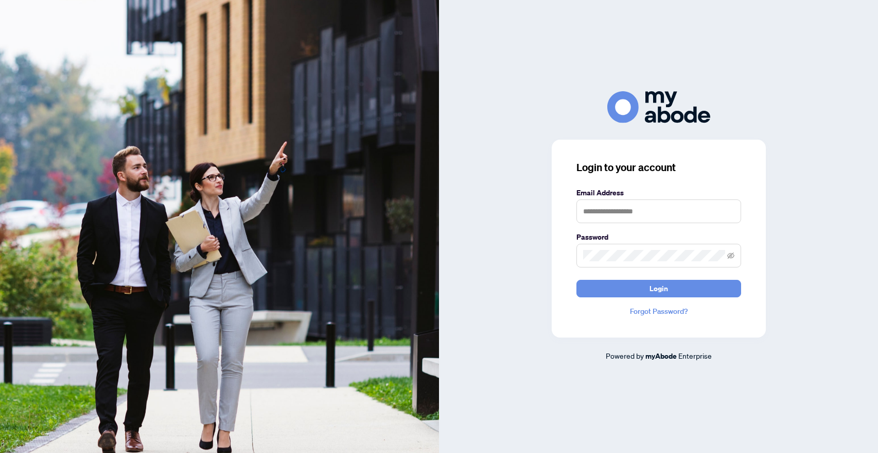 Image resolution: width=878 pixels, height=453 pixels. Describe the element at coordinates (659, 193) in the screenshot. I see `label: Email Address` at that location.